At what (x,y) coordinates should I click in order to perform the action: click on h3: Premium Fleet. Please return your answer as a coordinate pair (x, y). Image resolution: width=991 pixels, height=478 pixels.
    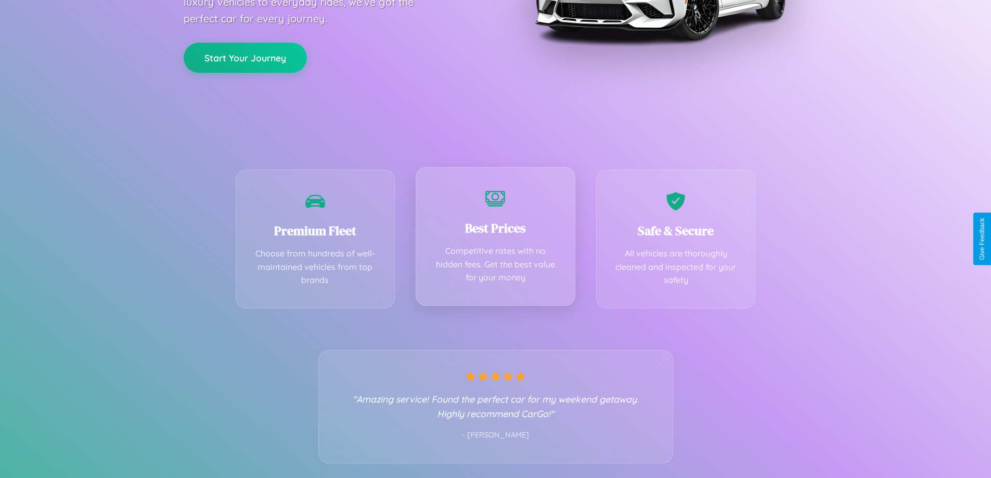
    Looking at the image, I should click on (315, 230).